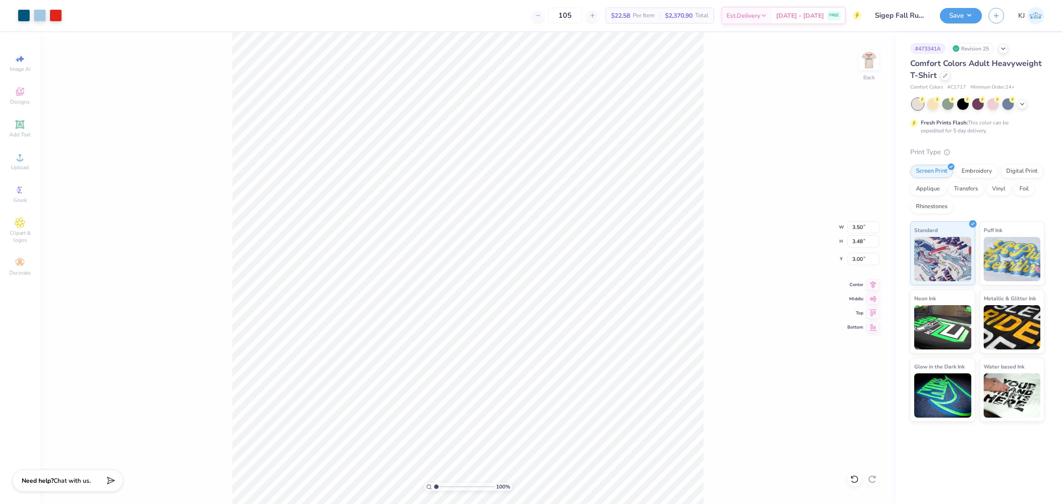 This screenshot has width=1062, height=504. Describe the element at coordinates (855, 299) in the screenshot. I see `span: Middle` at that location.